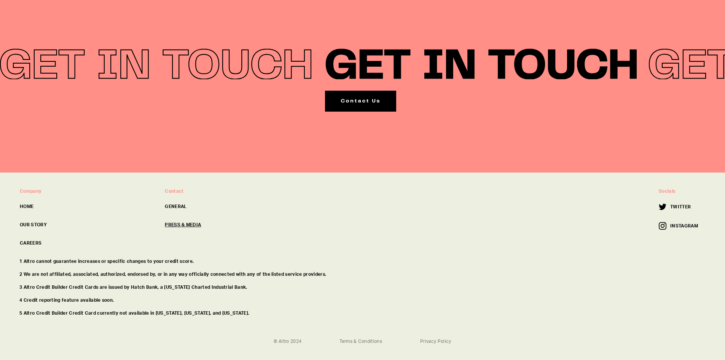 This screenshot has width=725, height=360. What do you see at coordinates (675, 207) in the screenshot?
I see `a: TWITTER` at bounding box center [675, 207].